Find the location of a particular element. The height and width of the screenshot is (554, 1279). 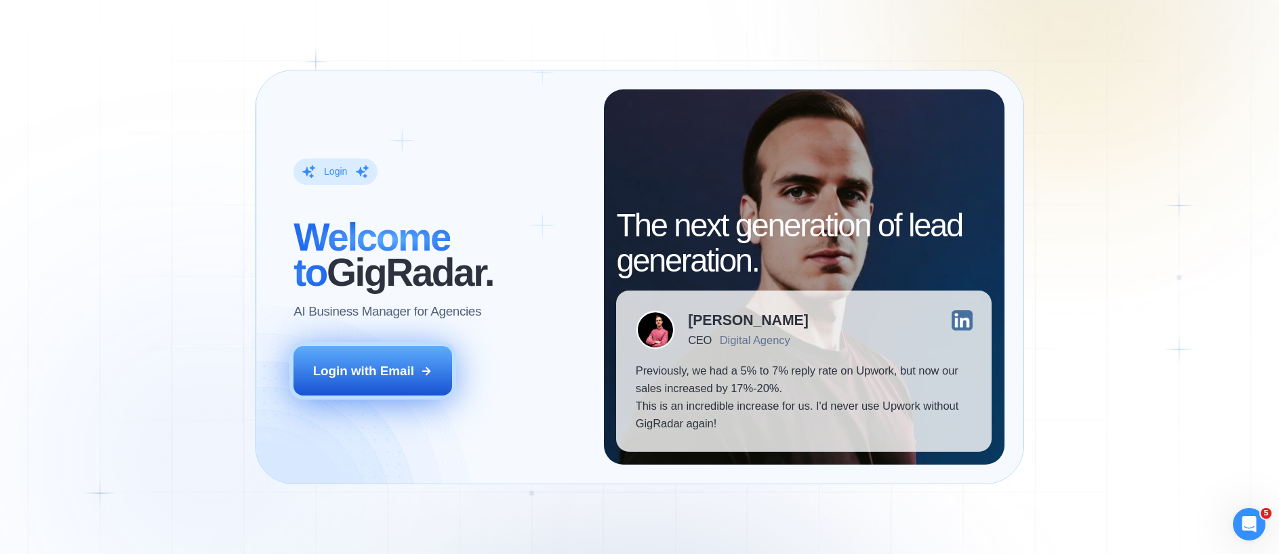

div: Login with Email is located at coordinates (363, 371).